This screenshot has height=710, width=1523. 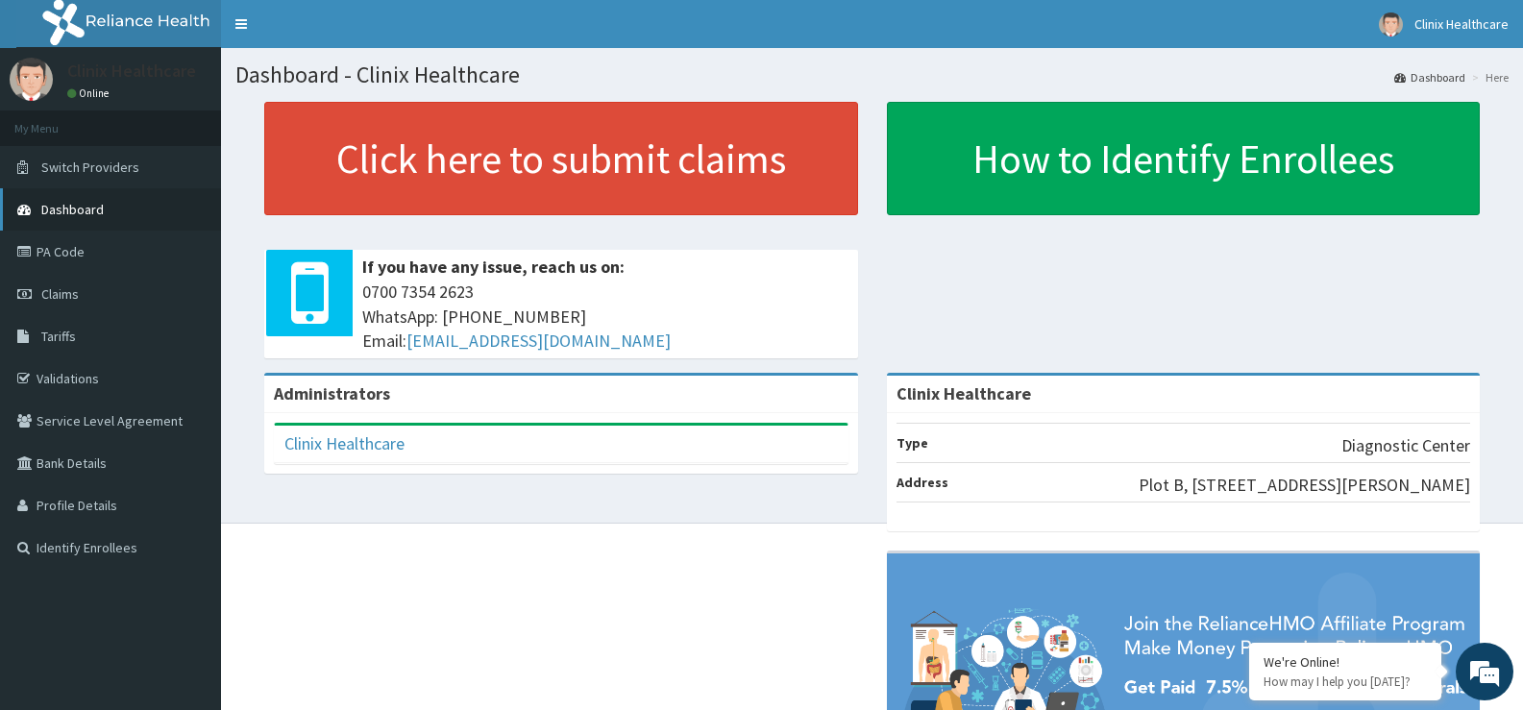 What do you see at coordinates (922, 482) in the screenshot?
I see `b: Address` at bounding box center [922, 482].